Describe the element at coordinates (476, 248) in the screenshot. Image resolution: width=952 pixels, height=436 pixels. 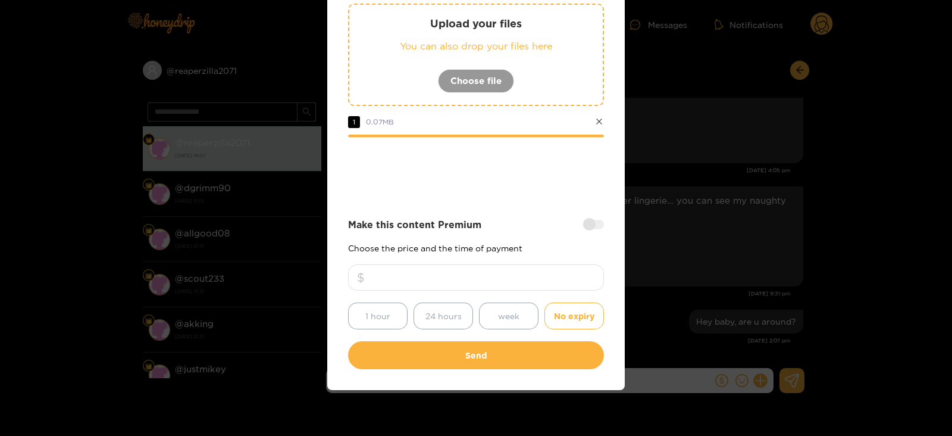
I see `p: Choose the price and the time of payment` at that location.